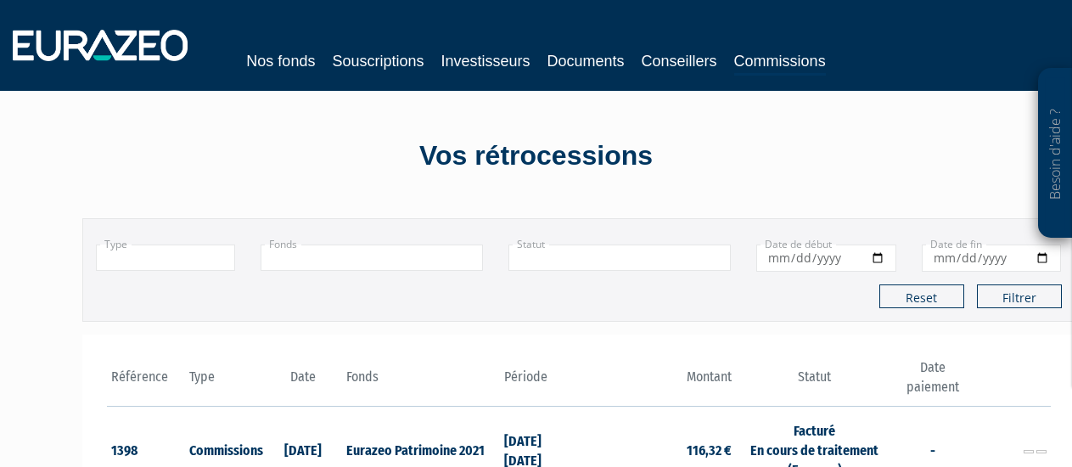  What do you see at coordinates (378, 61) in the screenshot?
I see `a: Souscriptions` at bounding box center [378, 61].